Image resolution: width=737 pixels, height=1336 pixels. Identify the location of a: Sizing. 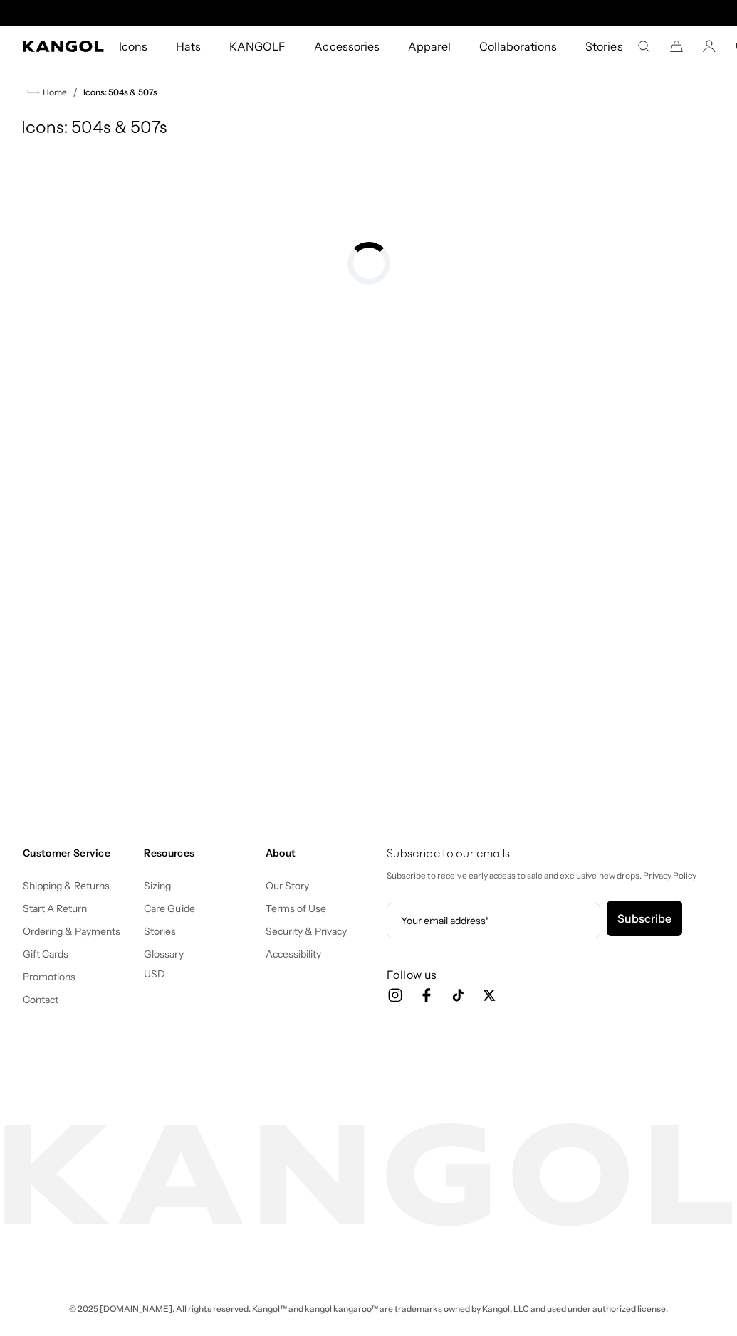
(157, 886).